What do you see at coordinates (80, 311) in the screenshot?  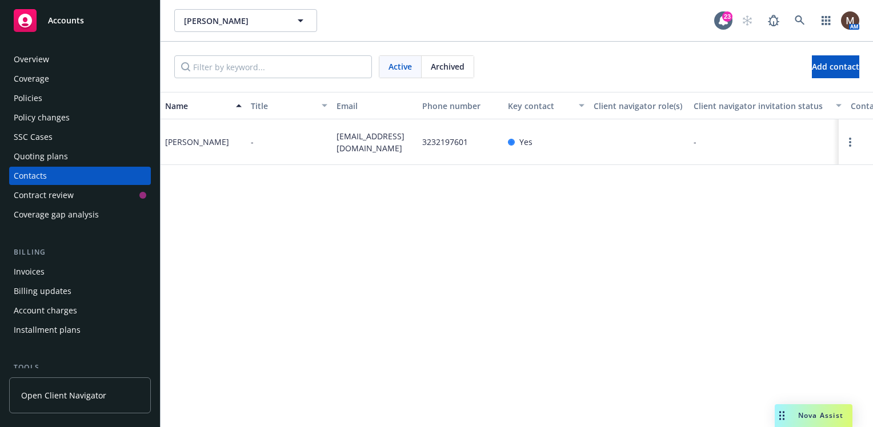 I see `a: Account charges` at bounding box center [80, 311].